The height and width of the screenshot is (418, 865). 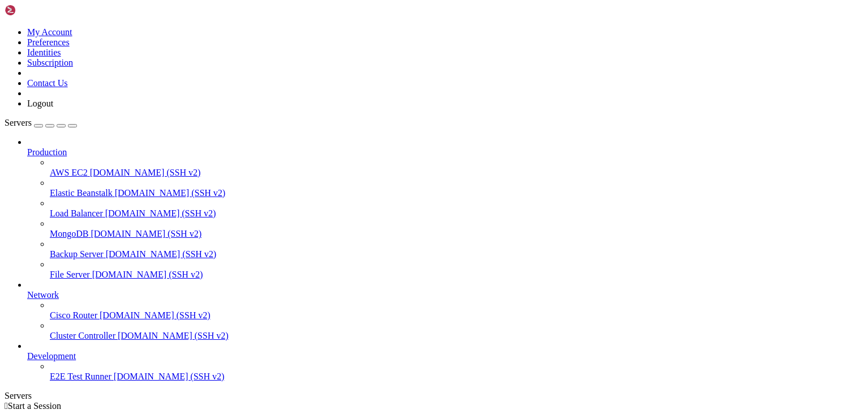 I want to click on span: MongoDB, so click(x=69, y=233).